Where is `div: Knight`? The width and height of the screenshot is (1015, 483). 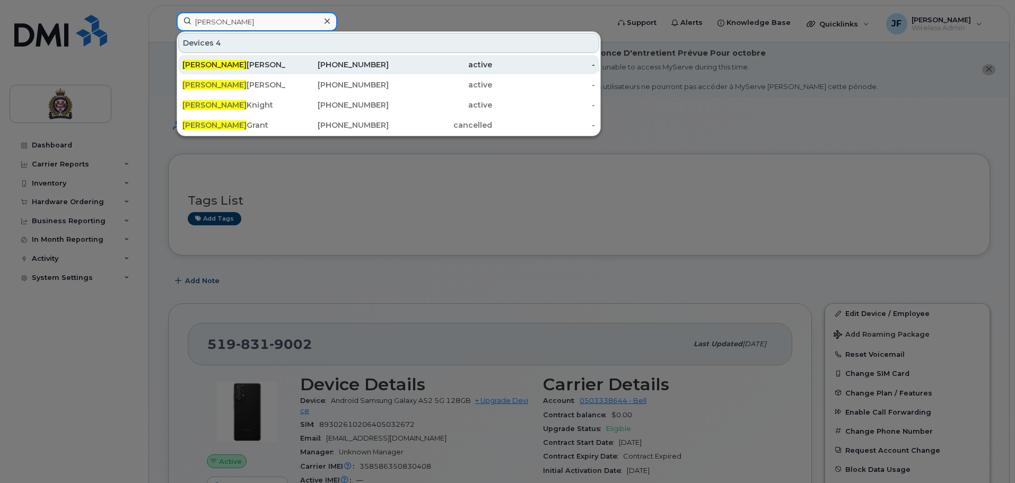 div: Knight is located at coordinates (234, 105).